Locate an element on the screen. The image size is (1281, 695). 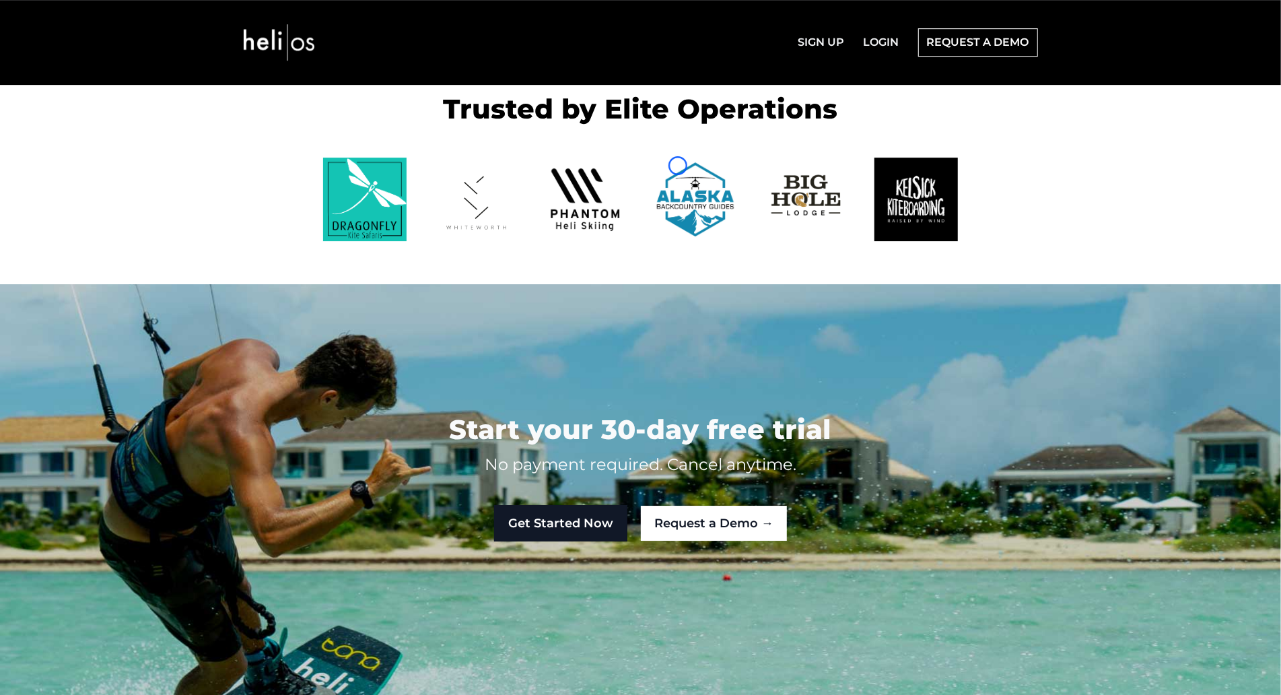
a: SIGN UP is located at coordinates (822, 42).